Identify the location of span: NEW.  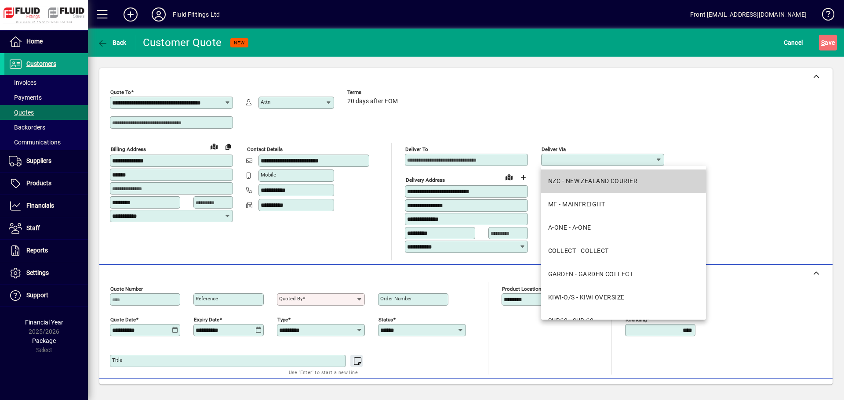
(239, 43).